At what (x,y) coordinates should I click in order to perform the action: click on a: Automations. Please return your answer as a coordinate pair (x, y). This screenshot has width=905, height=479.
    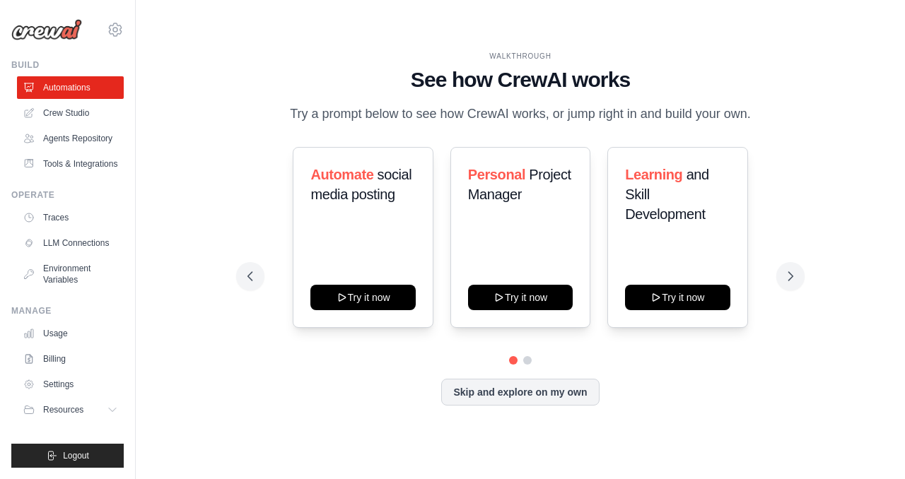
    Looking at the image, I should click on (70, 88).